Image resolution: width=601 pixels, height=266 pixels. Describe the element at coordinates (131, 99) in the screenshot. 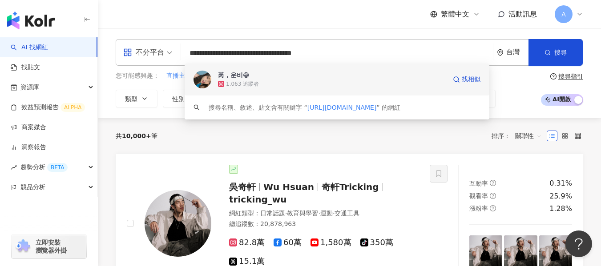

I see `span: 類型` at that location.